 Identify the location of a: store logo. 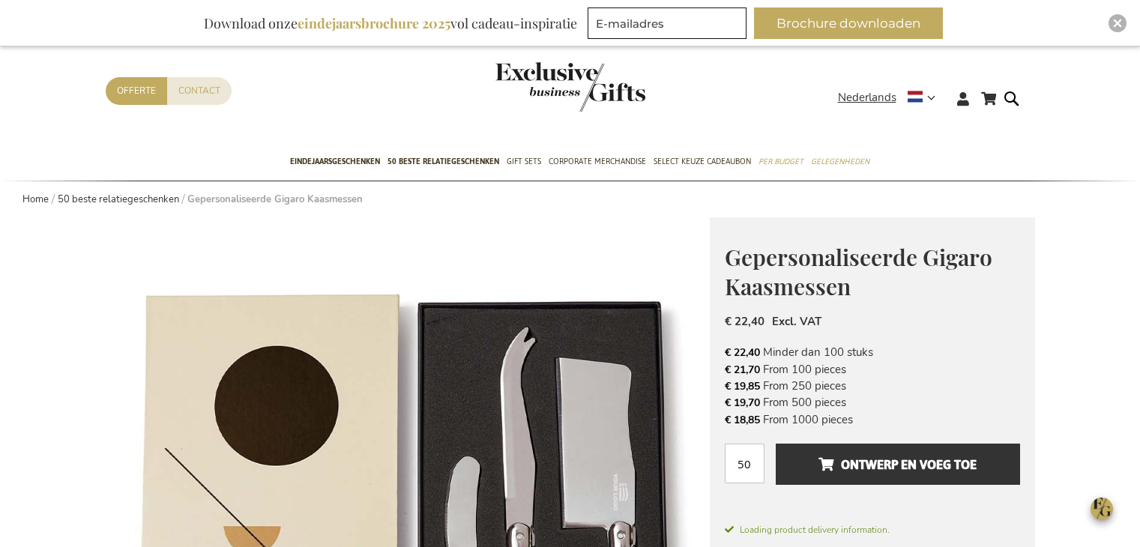
(533, 87).